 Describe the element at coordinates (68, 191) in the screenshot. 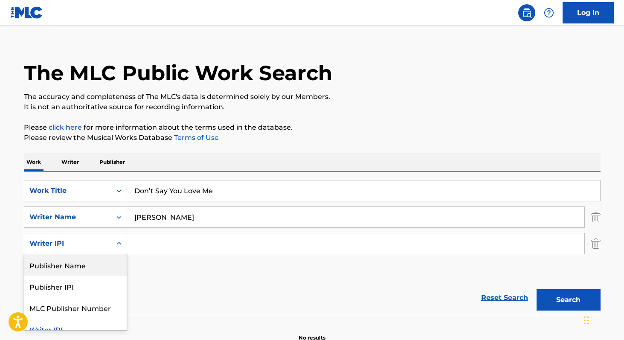

I see `div: Work Title` at that location.